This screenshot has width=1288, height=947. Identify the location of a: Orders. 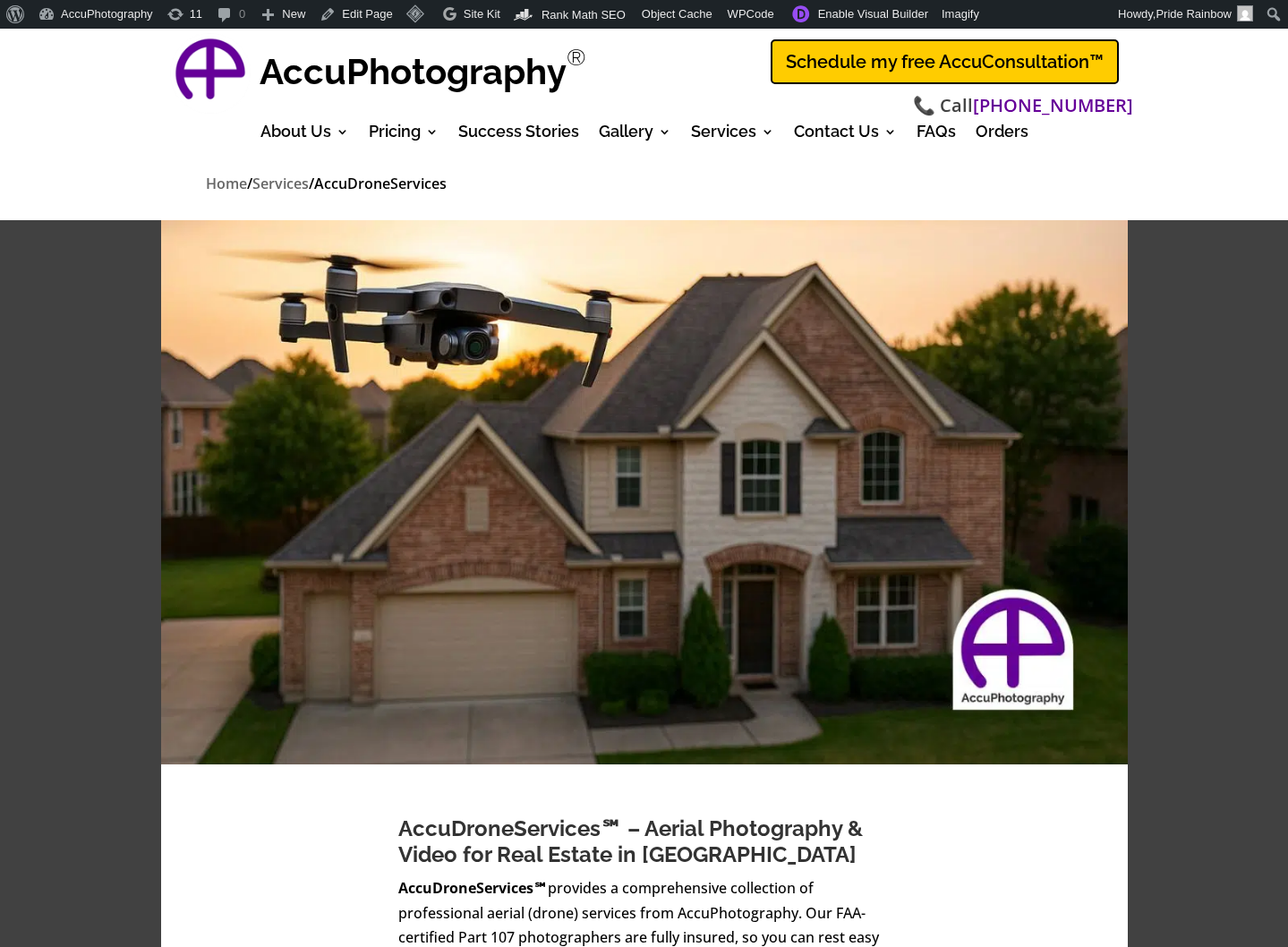
(1001, 135).